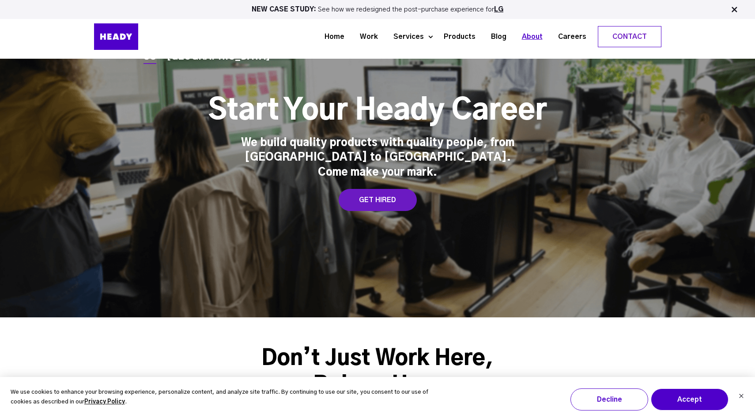 The width and height of the screenshot is (755, 418). What do you see at coordinates (378, 200) in the screenshot?
I see `div: GET HIRED` at bounding box center [378, 200].